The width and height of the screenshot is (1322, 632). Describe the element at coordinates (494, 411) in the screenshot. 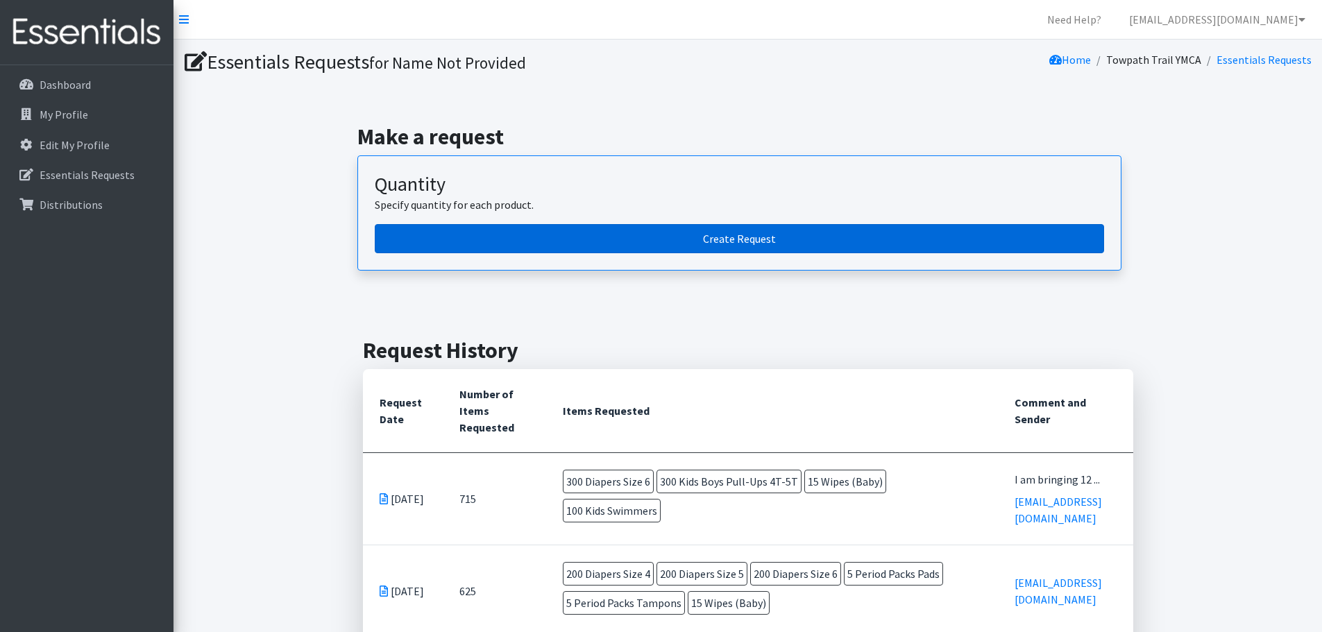

I see `th: Number of Items Requested` at that location.